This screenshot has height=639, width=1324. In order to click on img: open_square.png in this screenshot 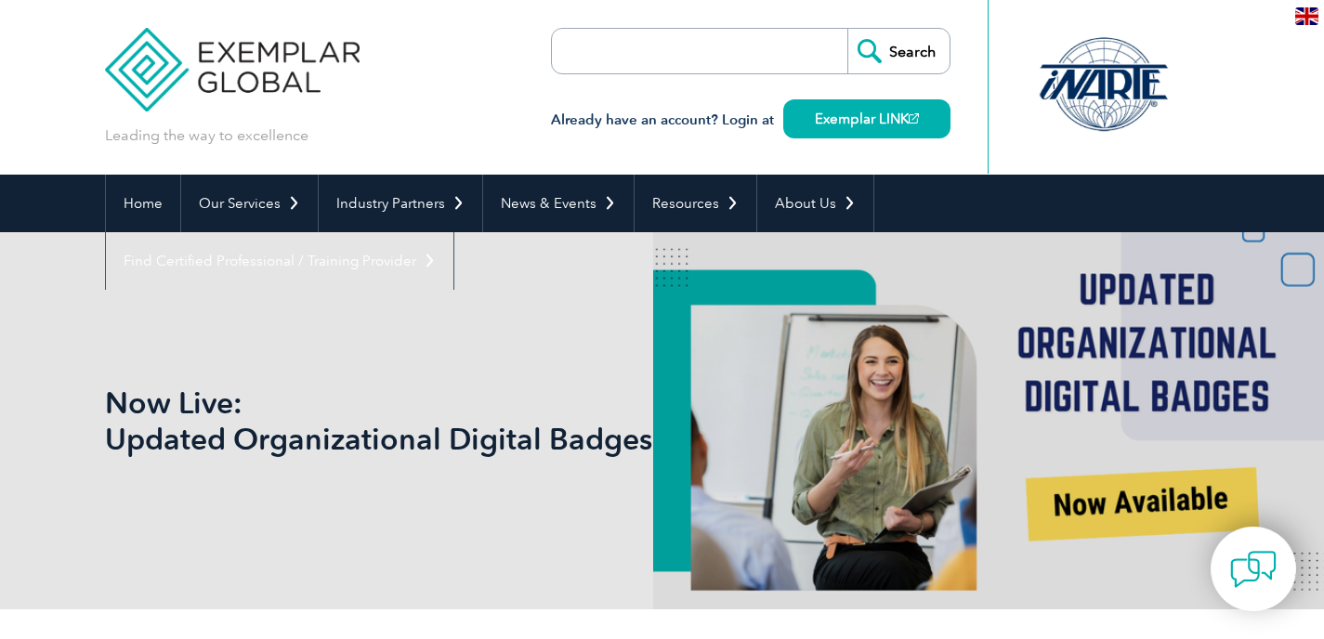, I will do `click(913, 118)`.